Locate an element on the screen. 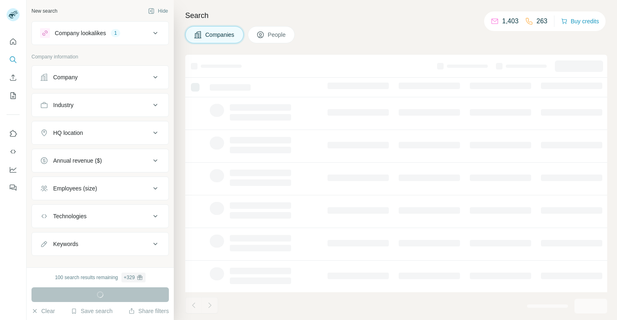 The height and width of the screenshot is (320, 617). div: Technologies is located at coordinates (70, 216).